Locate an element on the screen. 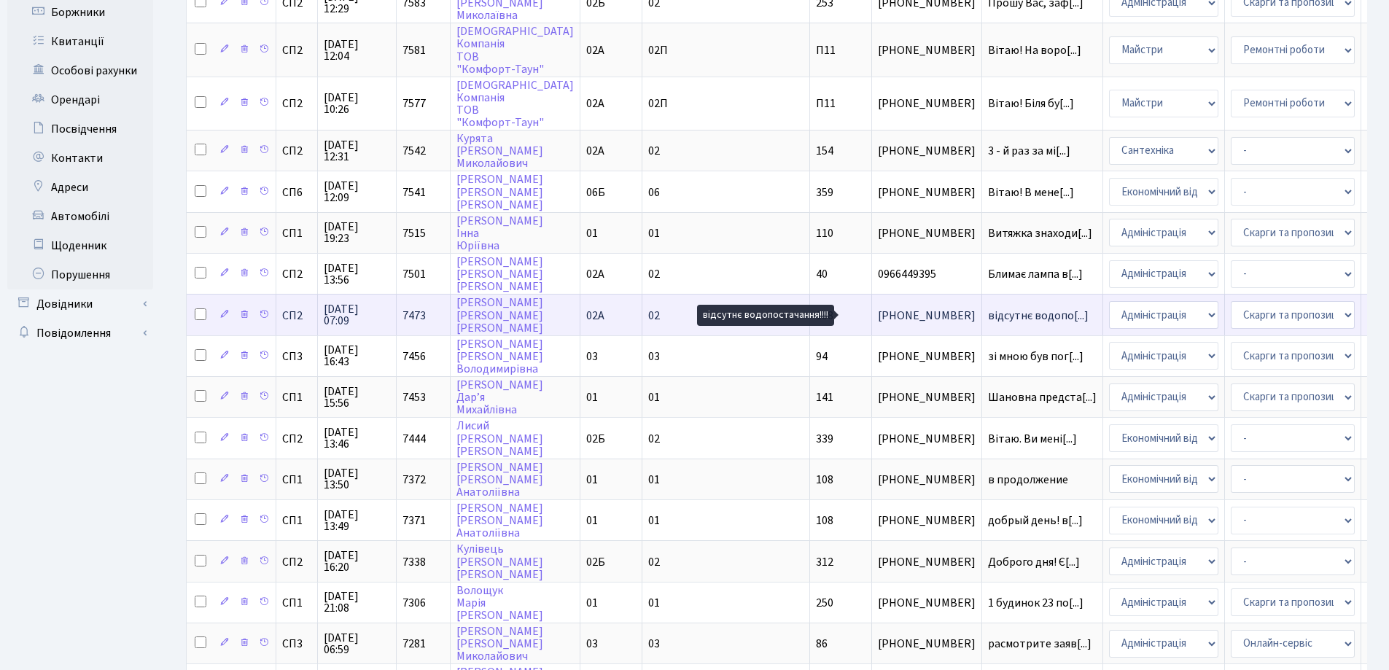 Image resolution: width=1389 pixels, height=670 pixels. span: 3 - й раз за мі[...] is located at coordinates (1029, 151).